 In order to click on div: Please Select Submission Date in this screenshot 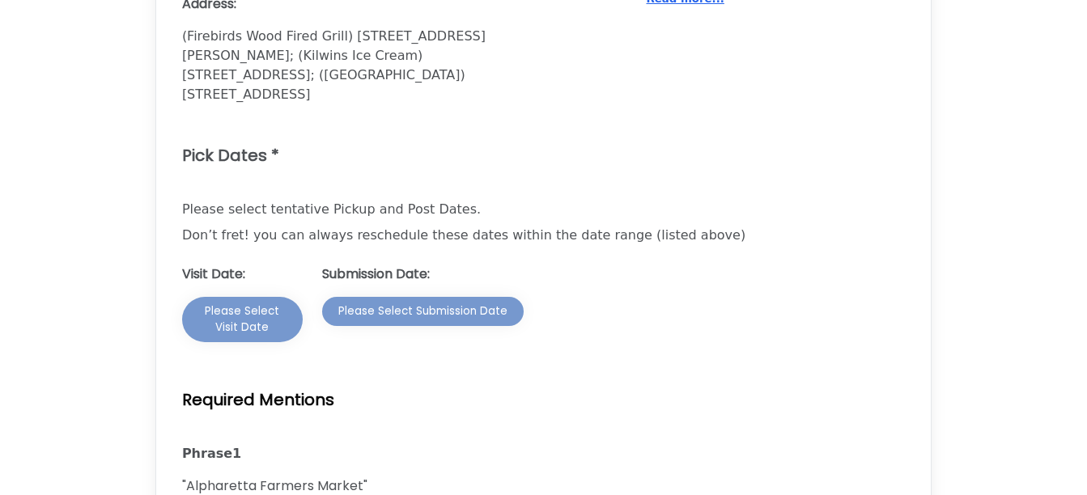, I will do `click(423, 312)`.